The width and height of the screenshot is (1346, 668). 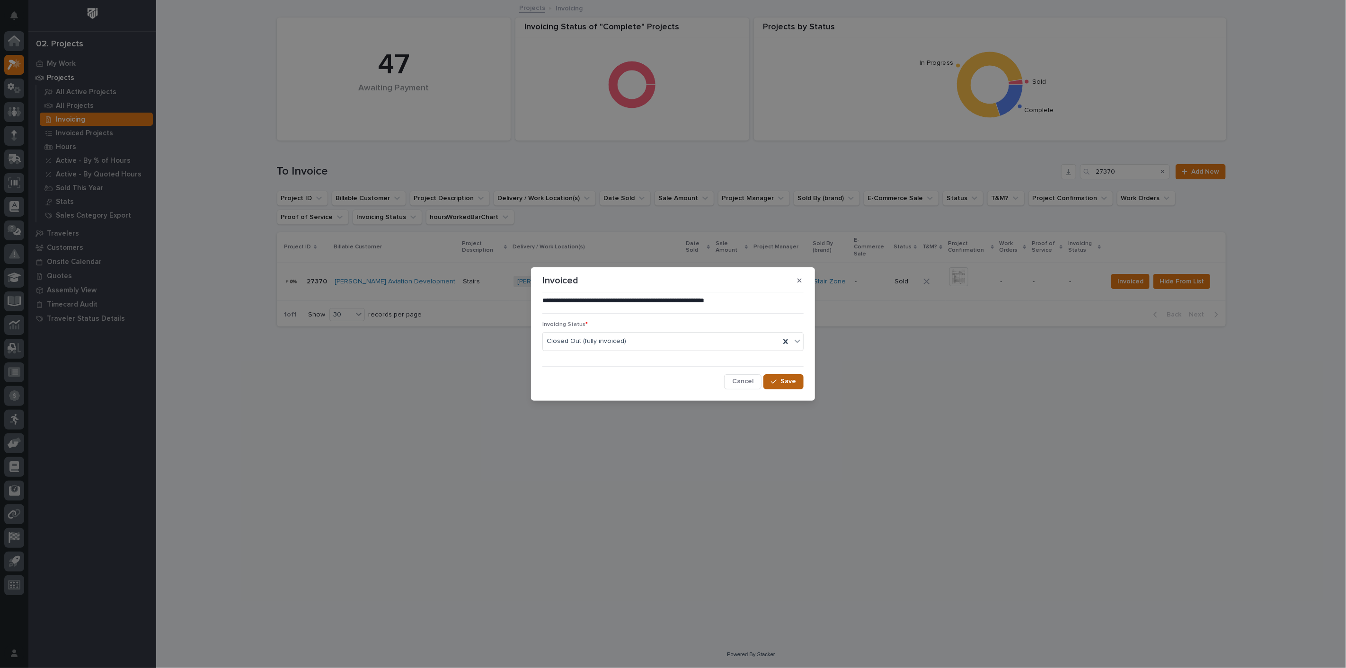 What do you see at coordinates (560, 281) in the screenshot?
I see `p: Invoiced` at bounding box center [560, 281].